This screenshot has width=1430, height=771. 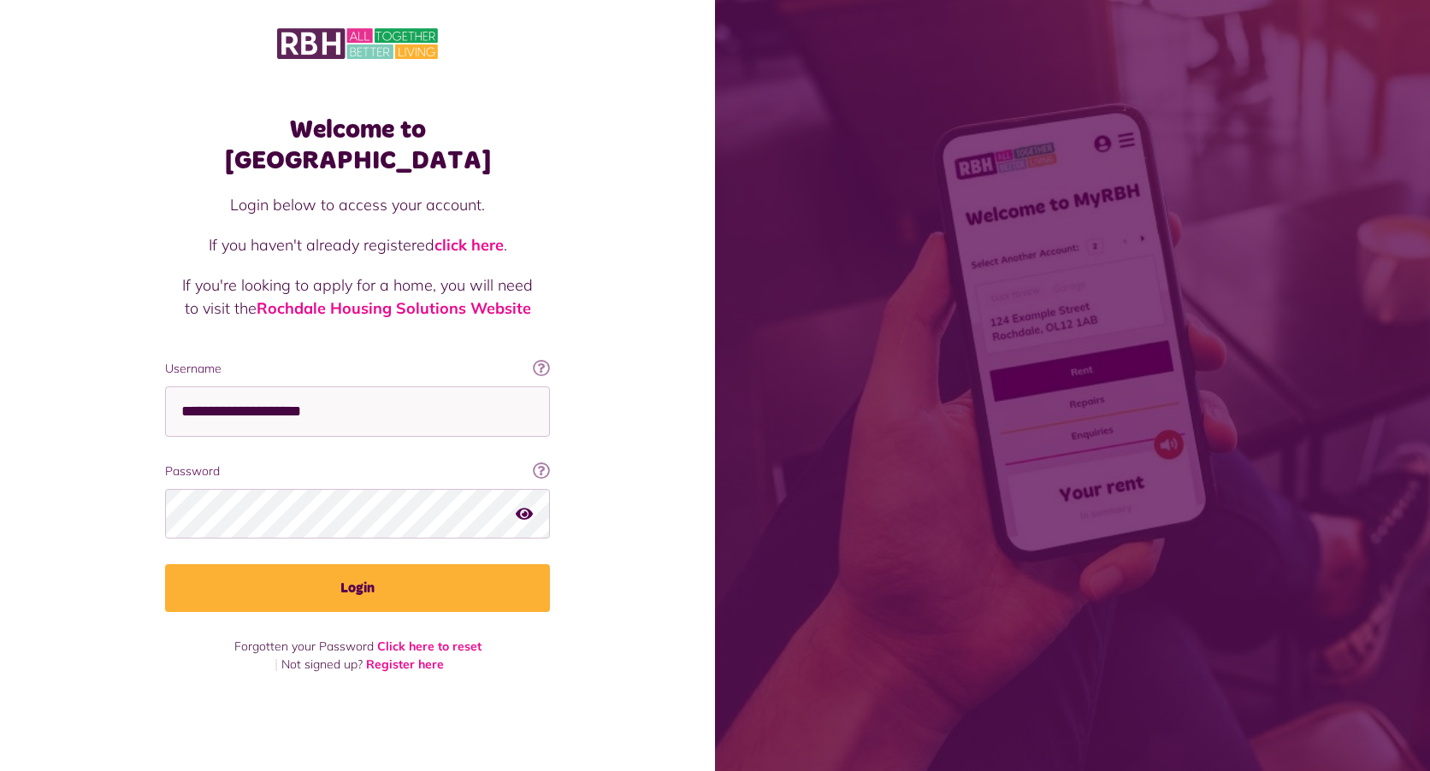 I want to click on button: Login, so click(x=357, y=588).